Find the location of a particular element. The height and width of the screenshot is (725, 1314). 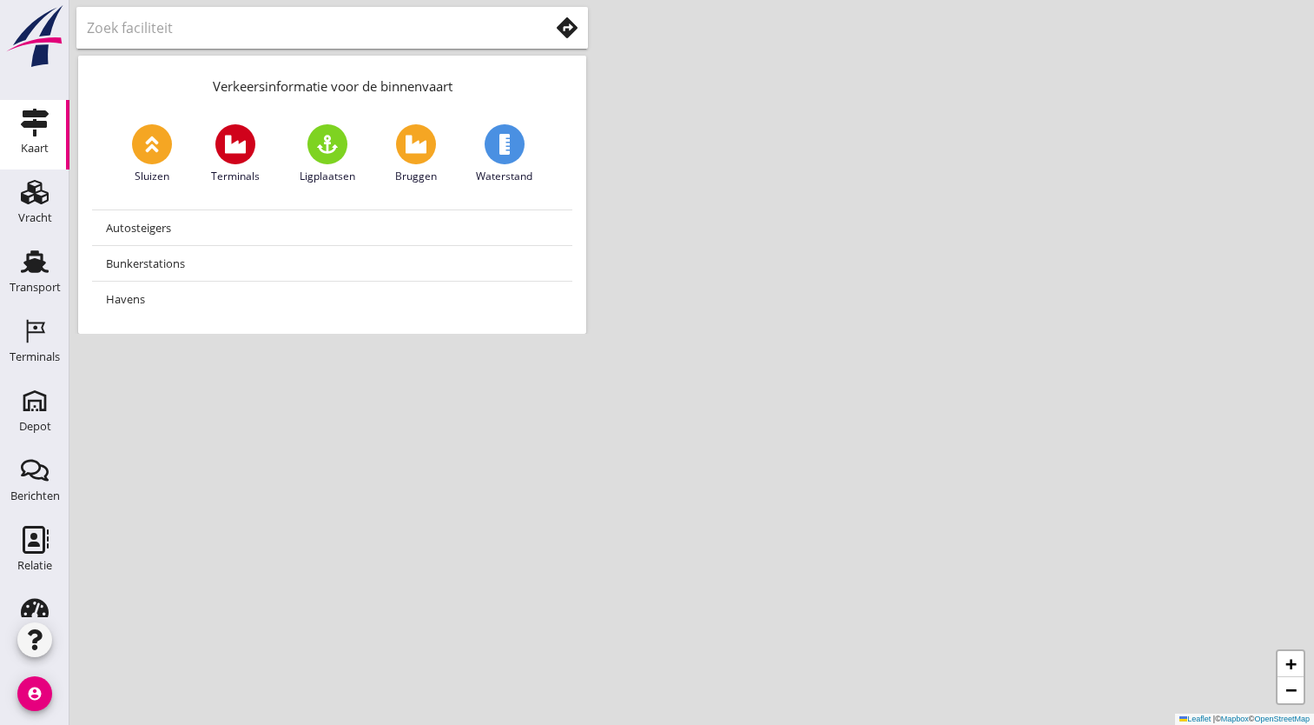

a: Zoom out is located at coordinates (1291, 690).